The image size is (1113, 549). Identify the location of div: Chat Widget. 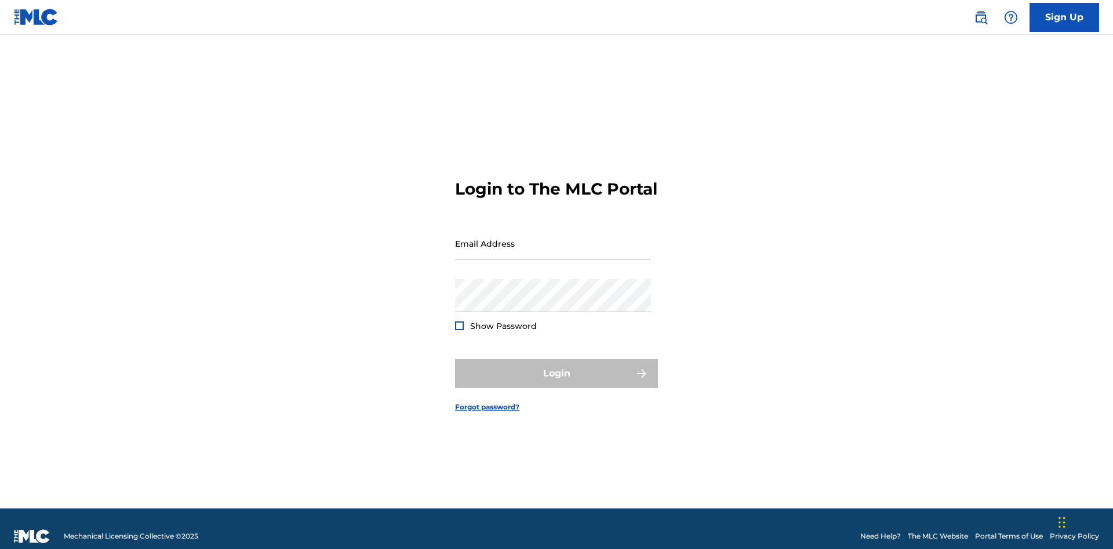
(1084, 522).